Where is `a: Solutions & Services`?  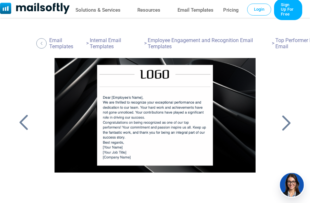
a: Solutions & Services is located at coordinates (98, 10).